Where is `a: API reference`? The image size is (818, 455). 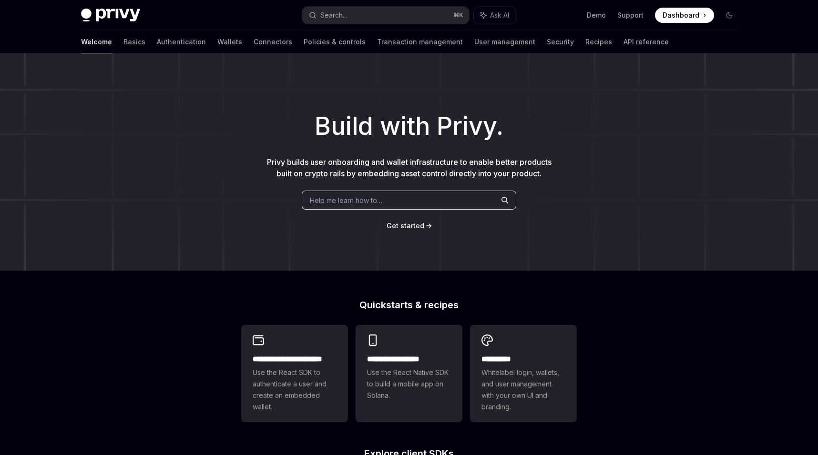 a: API reference is located at coordinates (646, 42).